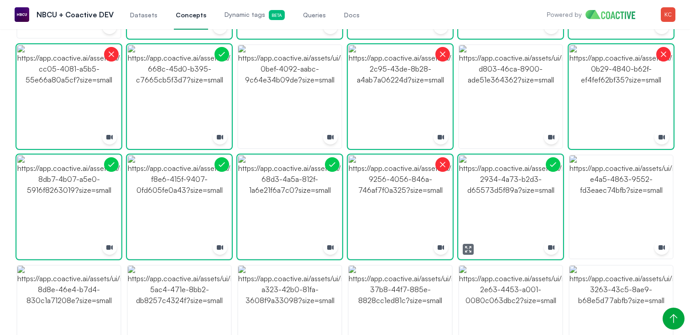 The width and height of the screenshot is (690, 335). Describe the element at coordinates (511, 97) in the screenshot. I see `button: https://app.coactive.ai/assets/ui/images/coactive/olympics_winter_1743623952641/9ccb6a1b-d803-46c...` at that location.